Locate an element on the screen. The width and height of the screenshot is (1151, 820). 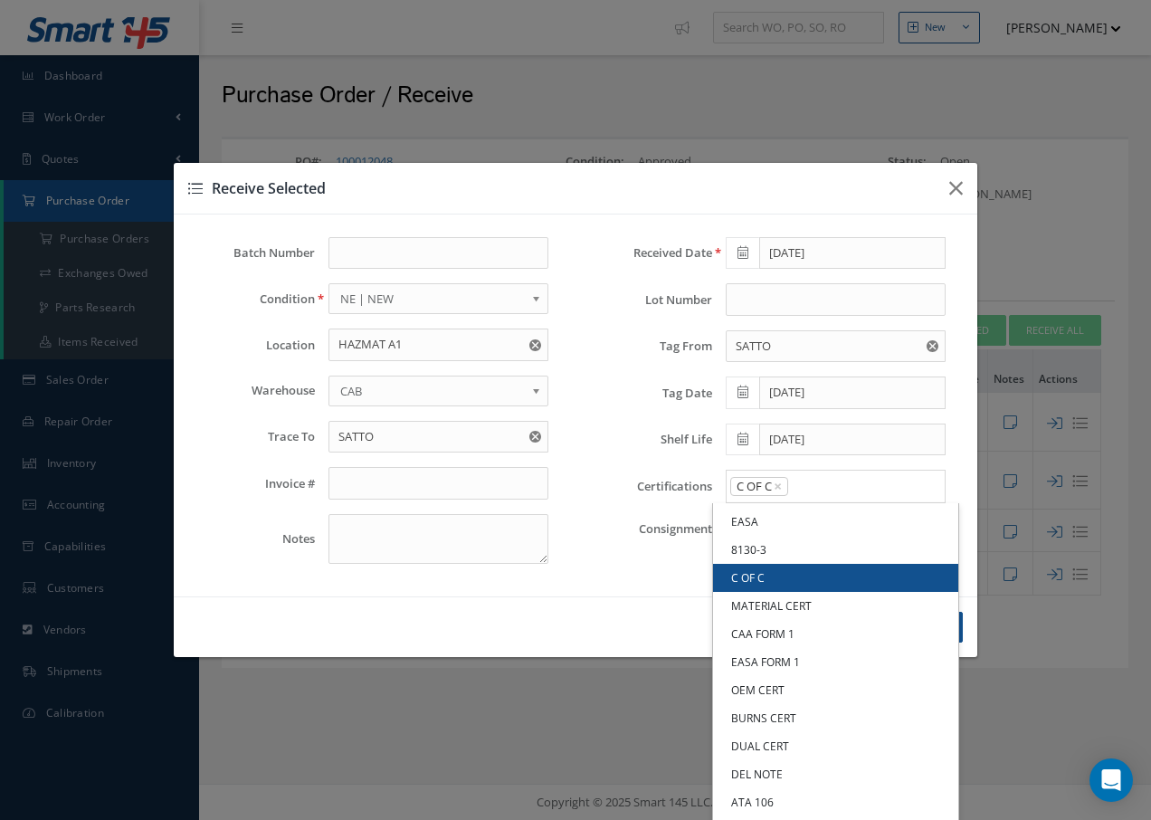
label: Notes is located at coordinates (253, 538).